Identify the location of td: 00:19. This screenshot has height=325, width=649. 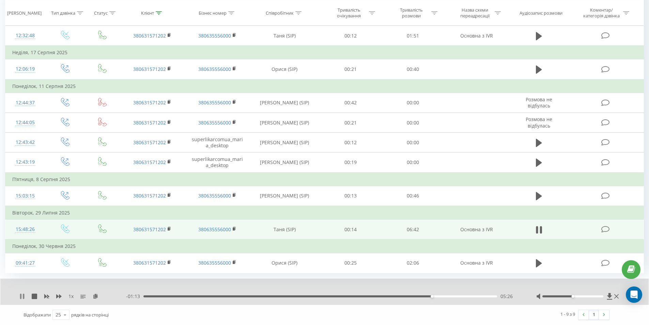
(351, 162).